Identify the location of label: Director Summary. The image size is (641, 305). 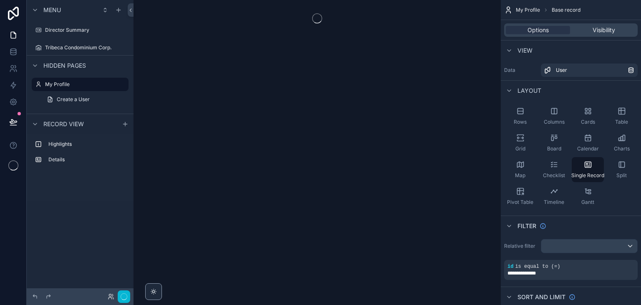
(86, 30).